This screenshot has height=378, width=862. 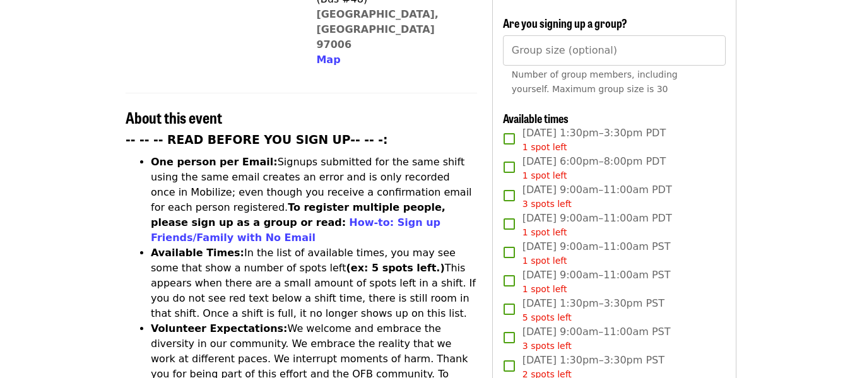 What do you see at coordinates (395, 268) in the screenshot?
I see `strong: (ex: 5 spots left.)` at bounding box center [395, 268].